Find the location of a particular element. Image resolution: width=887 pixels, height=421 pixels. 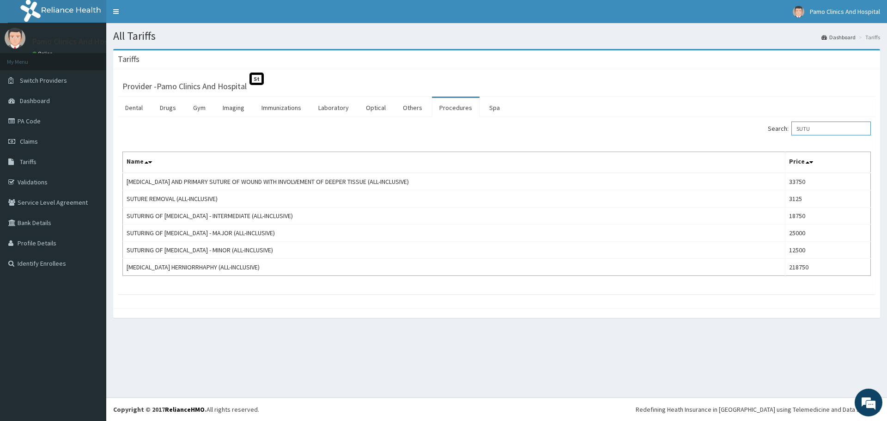

a: Procedures is located at coordinates (456, 108).